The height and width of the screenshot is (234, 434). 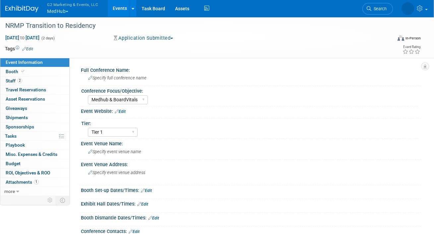 What do you see at coordinates (250, 143) in the screenshot?
I see `div: Event Venue Name:` at bounding box center [250, 143].